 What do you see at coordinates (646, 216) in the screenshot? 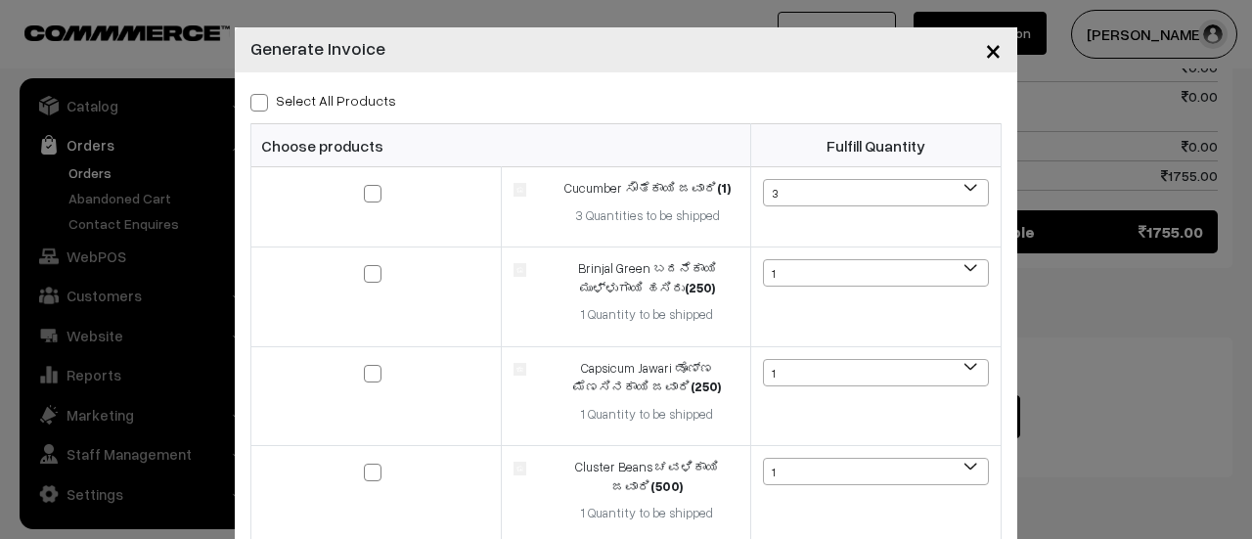
I see `div: 3 Quantities to be shipped` at bounding box center [646, 216].